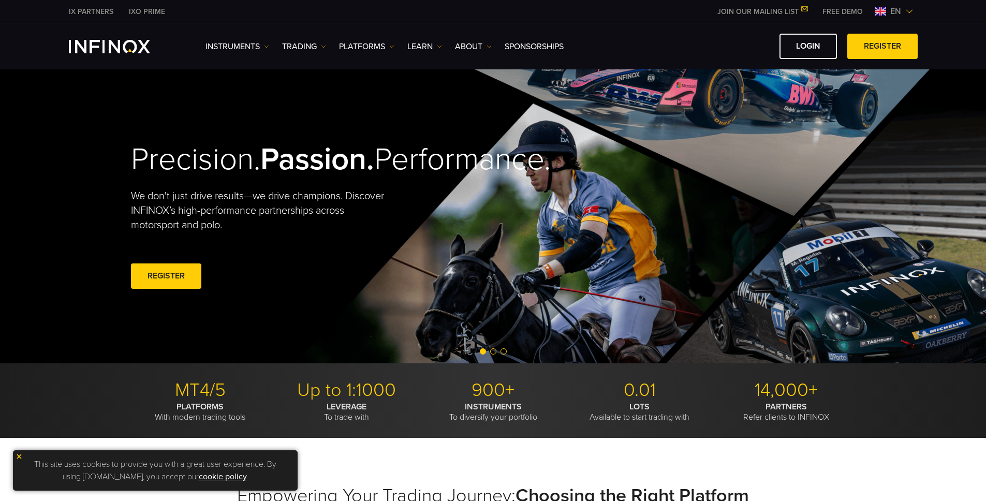 This screenshot has height=501, width=986. What do you see at coordinates (762, 11) in the screenshot?
I see `a: JOIN OUR MAILING LIST` at bounding box center [762, 11].